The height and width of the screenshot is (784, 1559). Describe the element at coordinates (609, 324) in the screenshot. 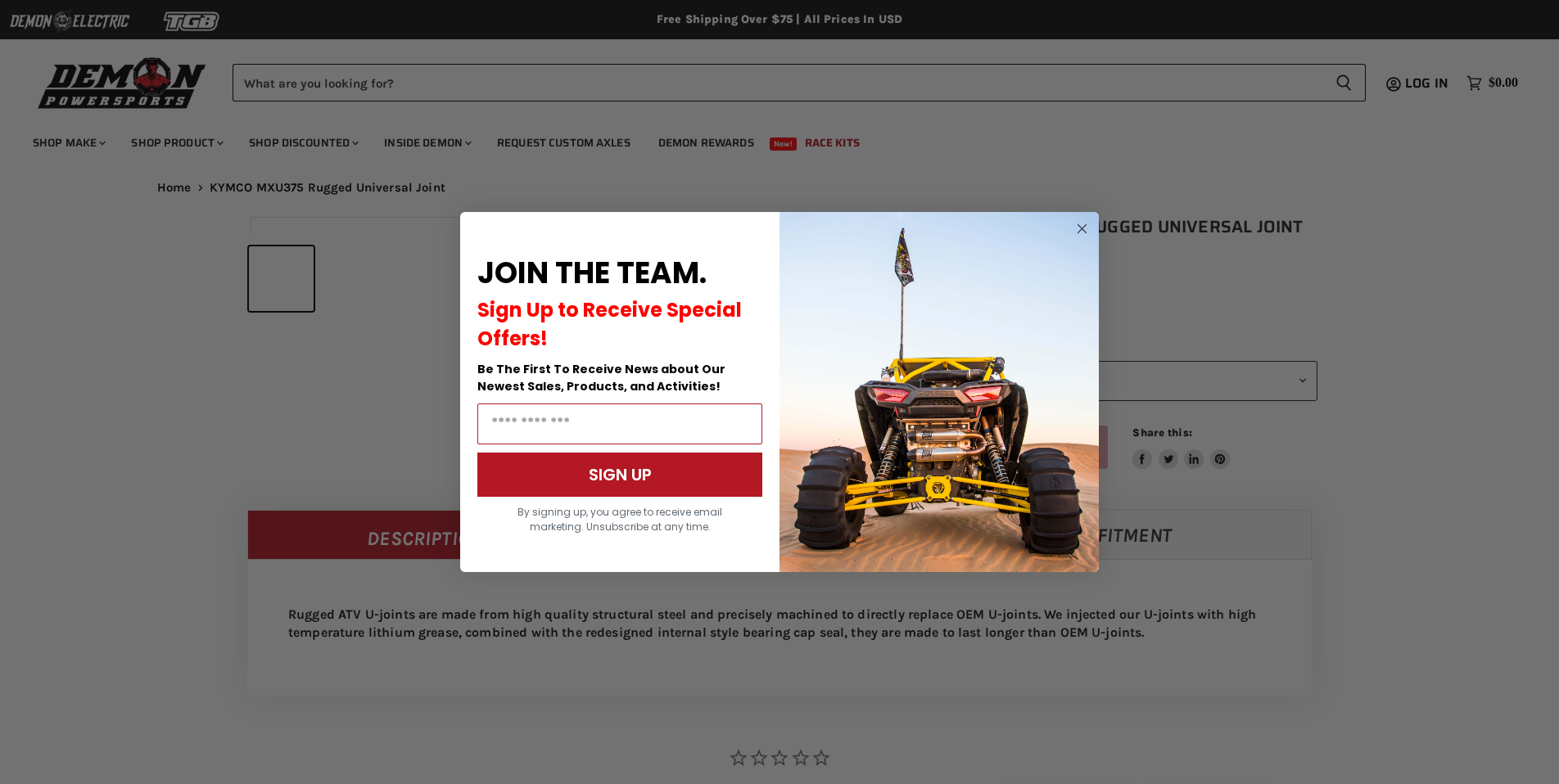

I see `span: Sign Up to Receive Special Offers!` at that location.